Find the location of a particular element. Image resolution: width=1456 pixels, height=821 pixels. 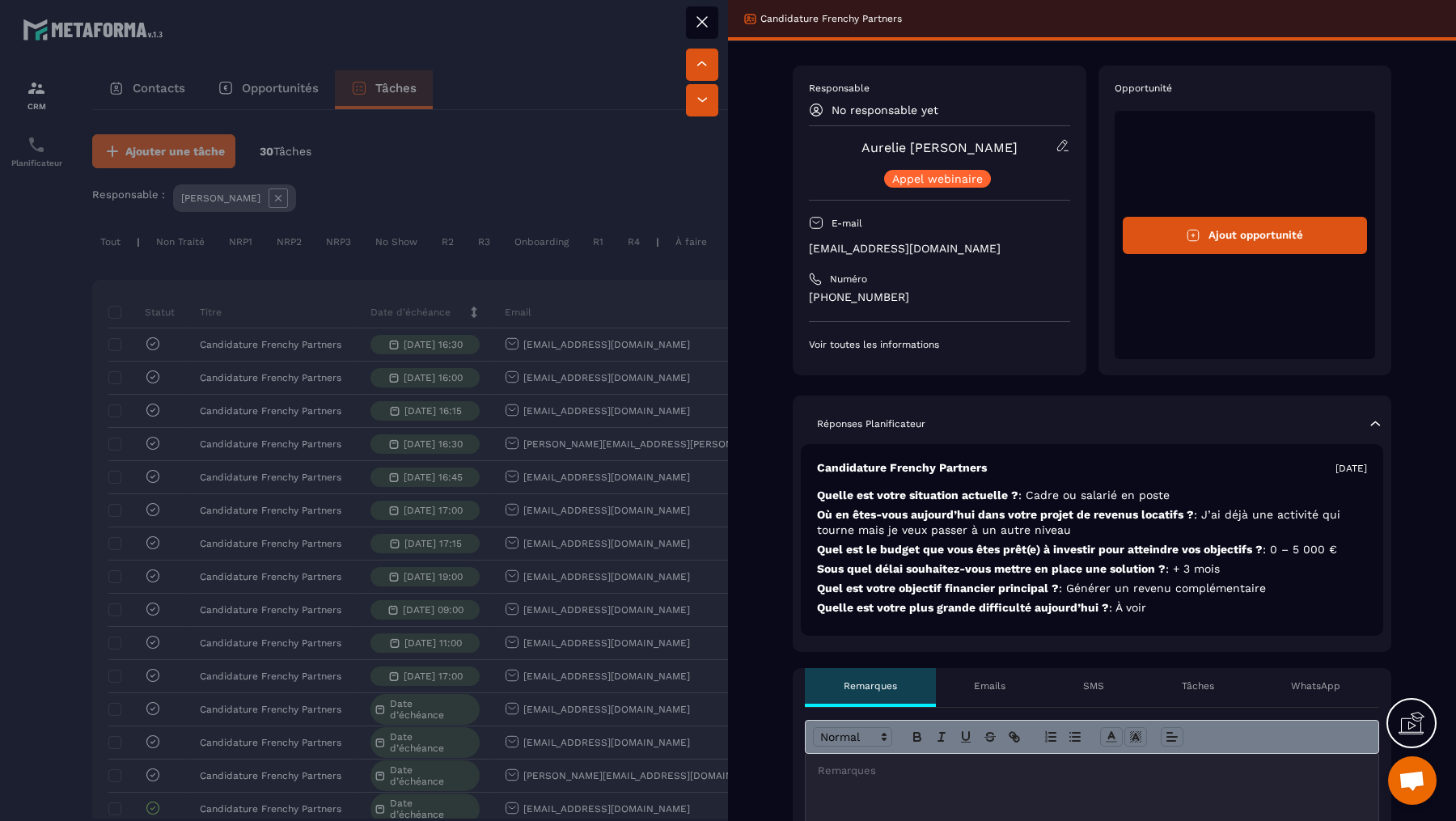

p: Appel webinaire is located at coordinates (937, 179).